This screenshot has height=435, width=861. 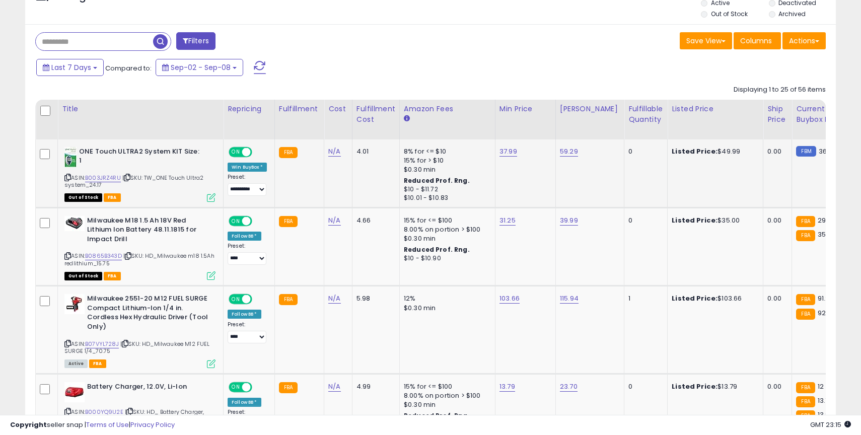 I want to click on span: | SKU: HD_Milwaukee m18 1.5Ah redlithium_15.75, so click(x=139, y=259).